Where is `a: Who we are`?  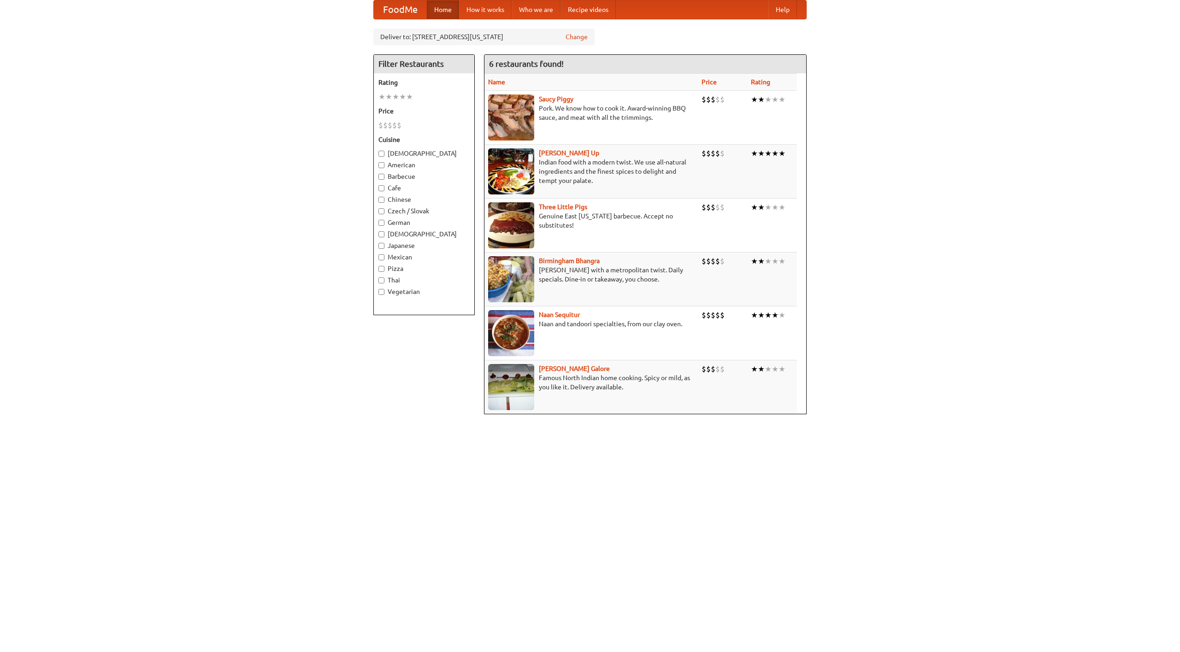 a: Who we are is located at coordinates (536, 10).